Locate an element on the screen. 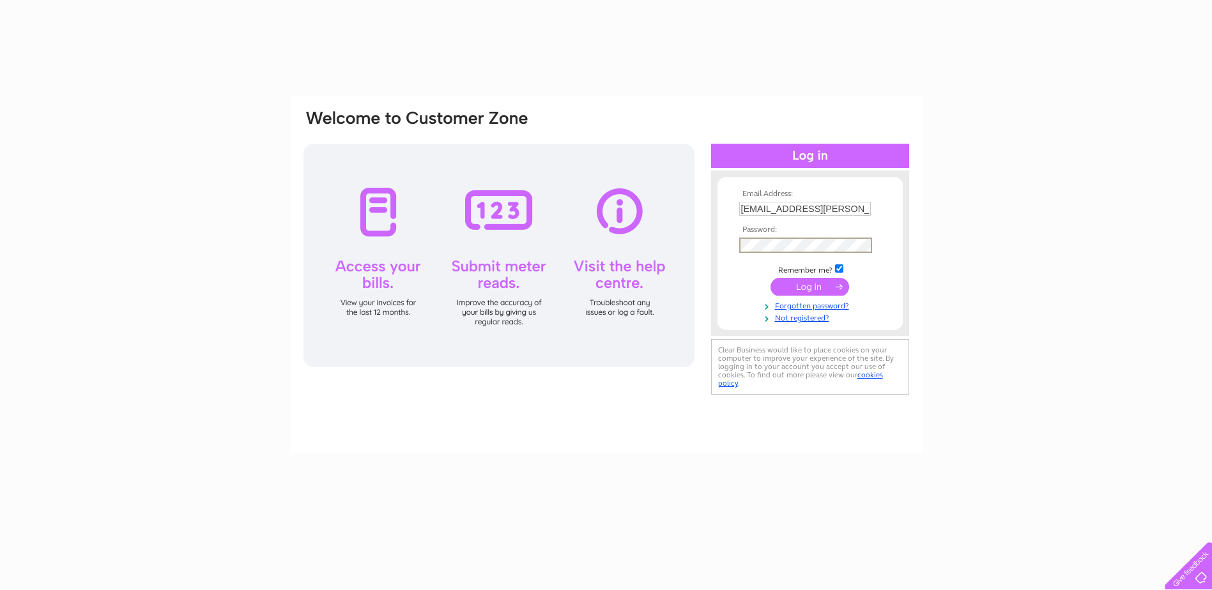  th: Email Address: is located at coordinates (810, 194).